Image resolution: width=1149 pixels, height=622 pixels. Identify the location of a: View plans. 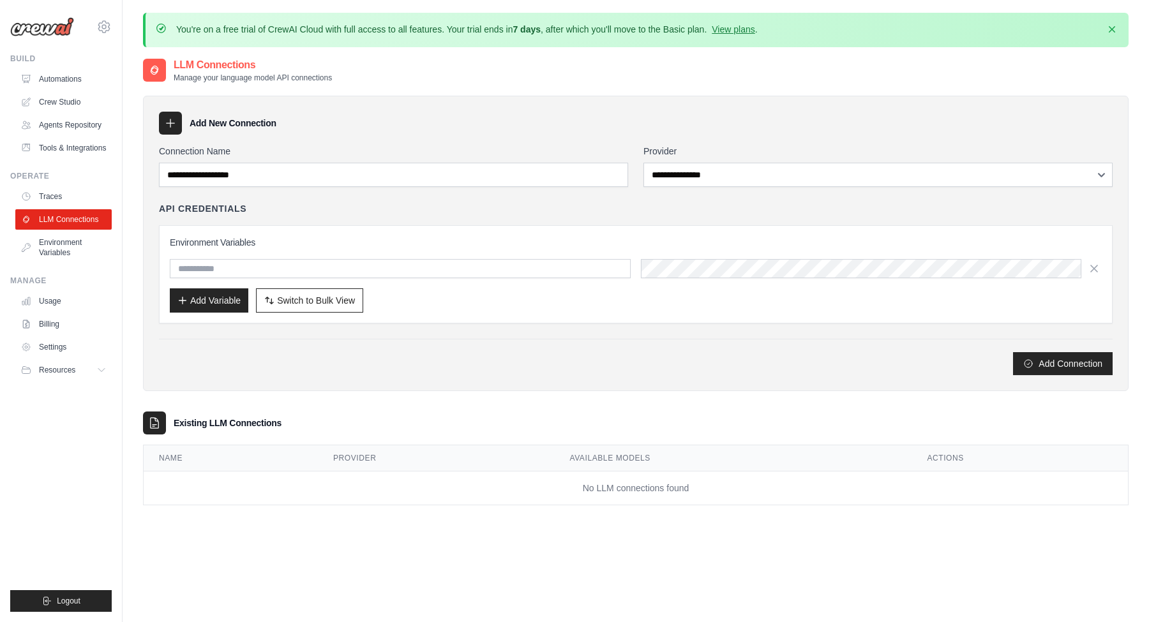
(733, 29).